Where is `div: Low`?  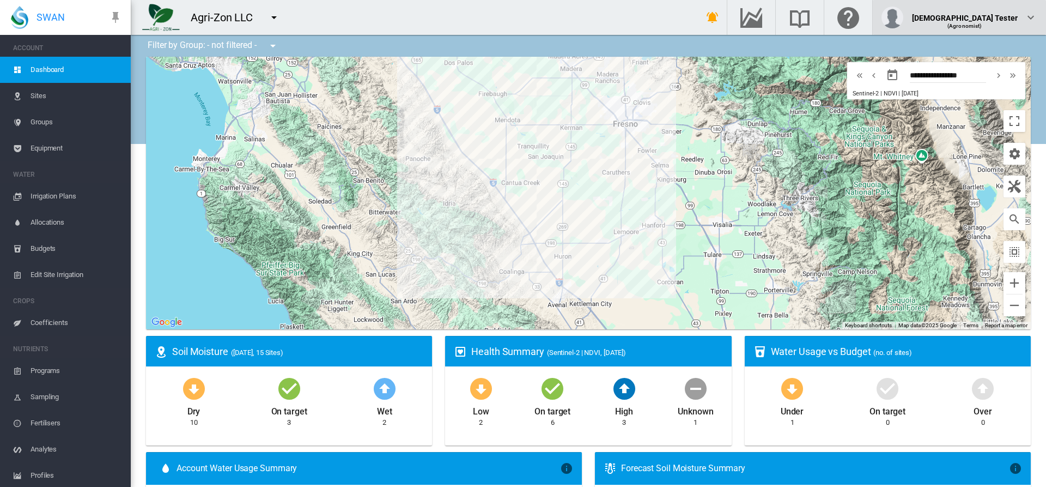 div: Low is located at coordinates (481, 409).